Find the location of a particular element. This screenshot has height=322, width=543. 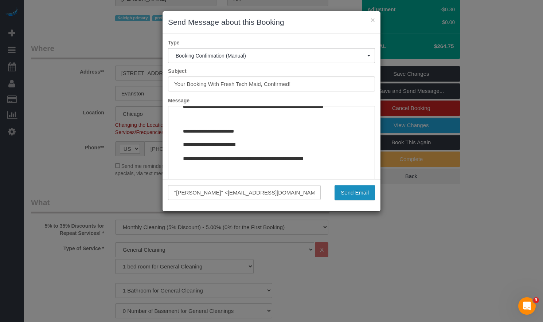

span: Booking Confirmation (Manual) is located at coordinates (272, 56).